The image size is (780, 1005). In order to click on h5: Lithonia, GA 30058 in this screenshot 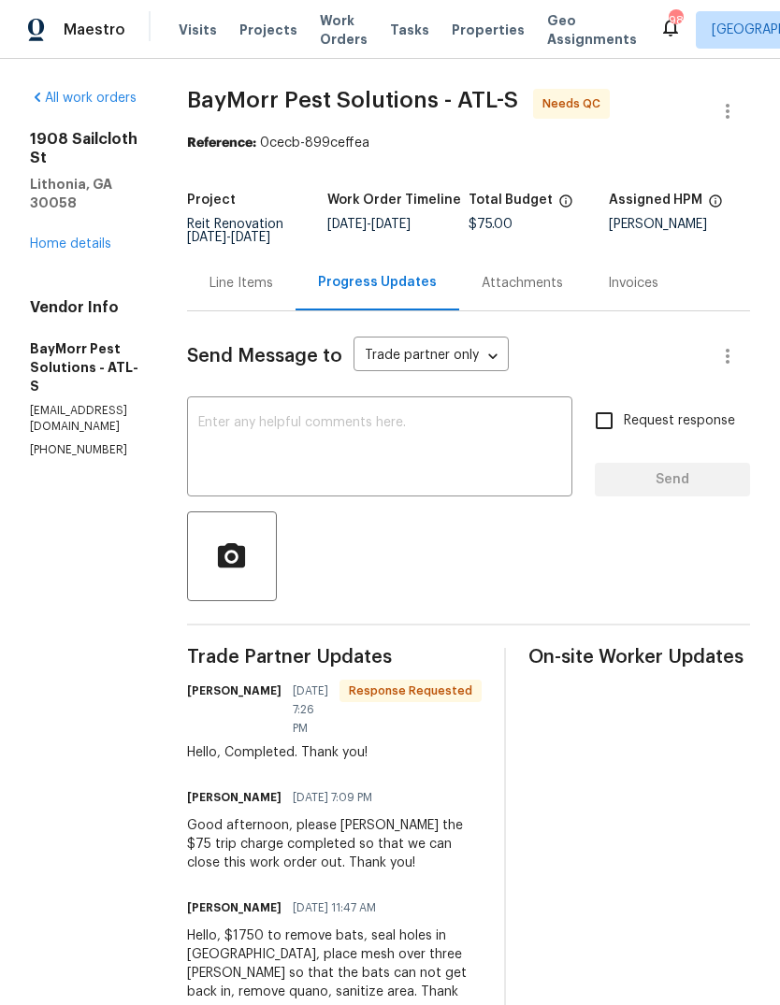, I will do `click(86, 194)`.